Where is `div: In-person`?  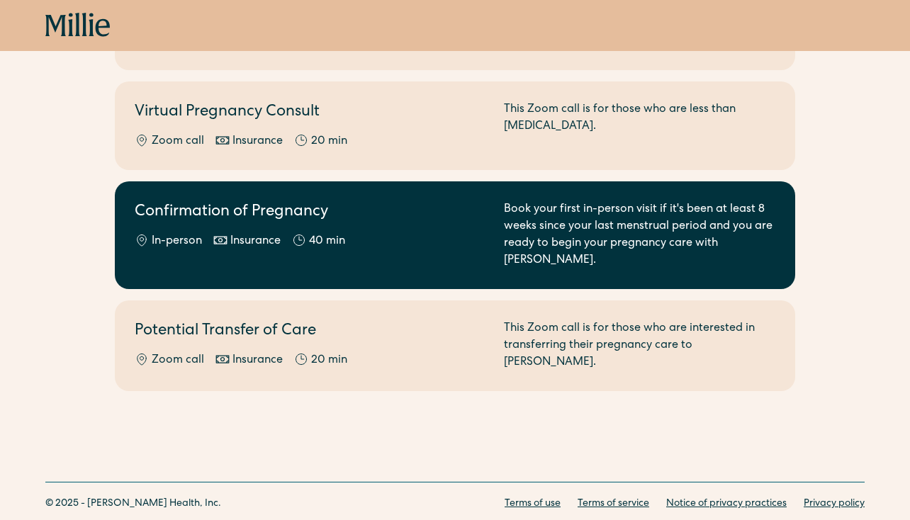
div: In-person is located at coordinates (176, 242).